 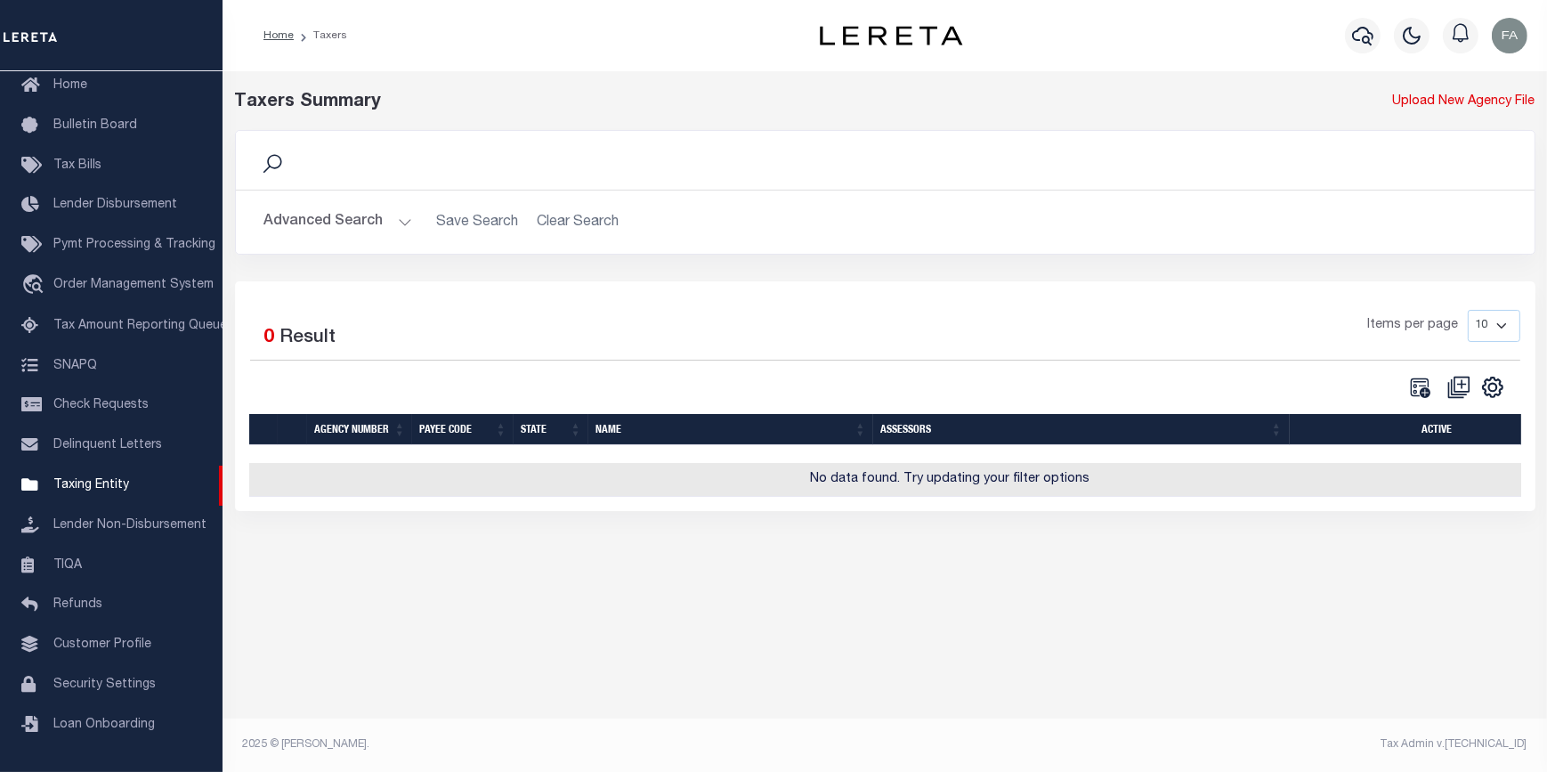 What do you see at coordinates (68, 564) in the screenshot?
I see `span: TIQA` at bounding box center [68, 564].